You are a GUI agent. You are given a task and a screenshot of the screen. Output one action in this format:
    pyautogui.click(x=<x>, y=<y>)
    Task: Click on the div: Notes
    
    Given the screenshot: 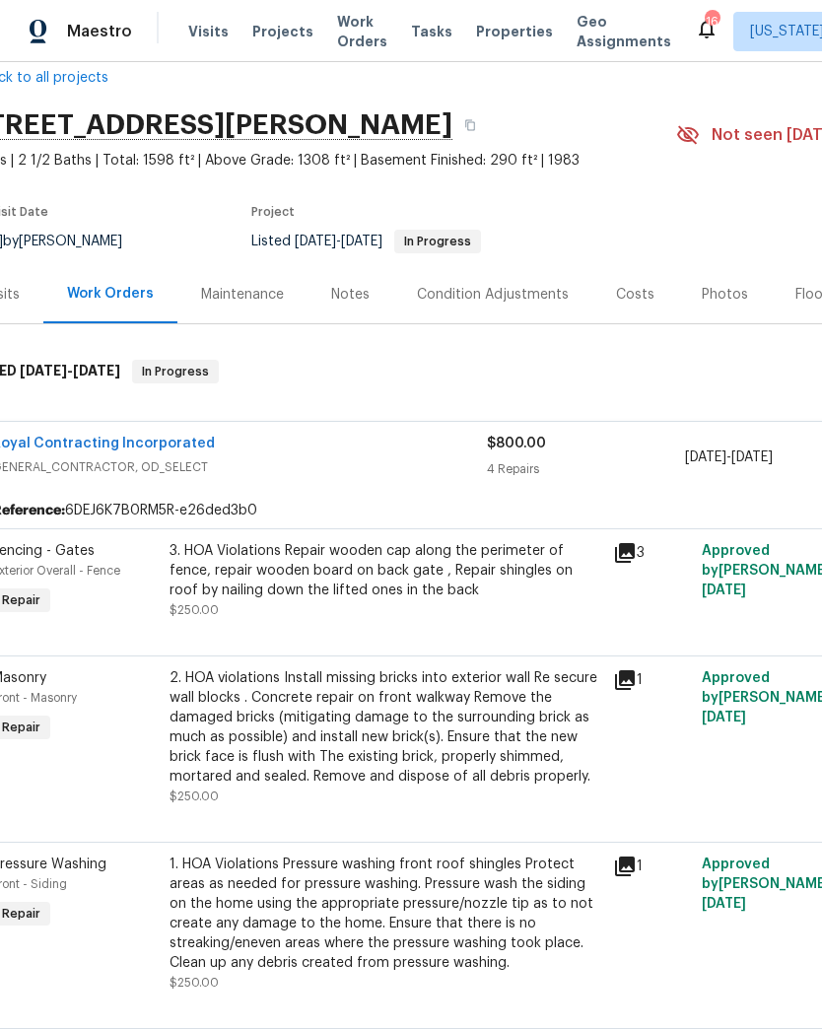 What is the action you would take?
    pyautogui.click(x=350, y=295)
    